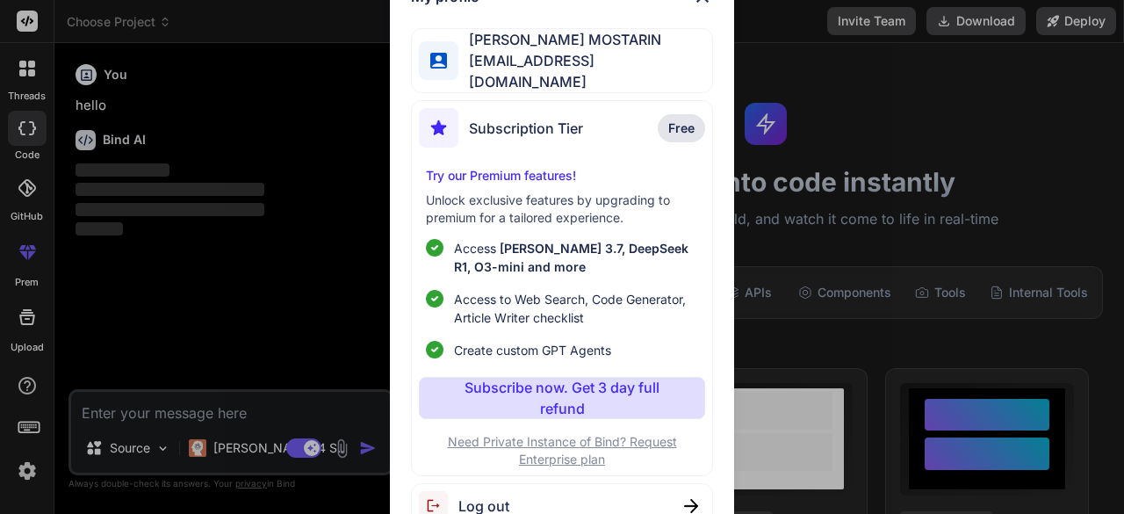 This screenshot has width=1124, height=514. I want to click on img: subscription, so click(438, 127).